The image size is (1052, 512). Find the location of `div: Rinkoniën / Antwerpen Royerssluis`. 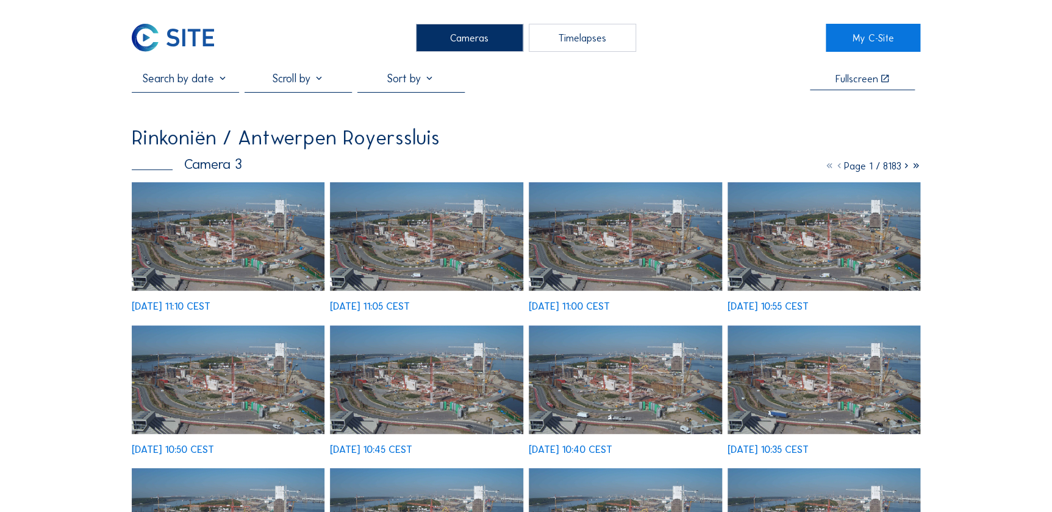

div: Rinkoniën / Antwerpen Royerssluis is located at coordinates (286, 138).